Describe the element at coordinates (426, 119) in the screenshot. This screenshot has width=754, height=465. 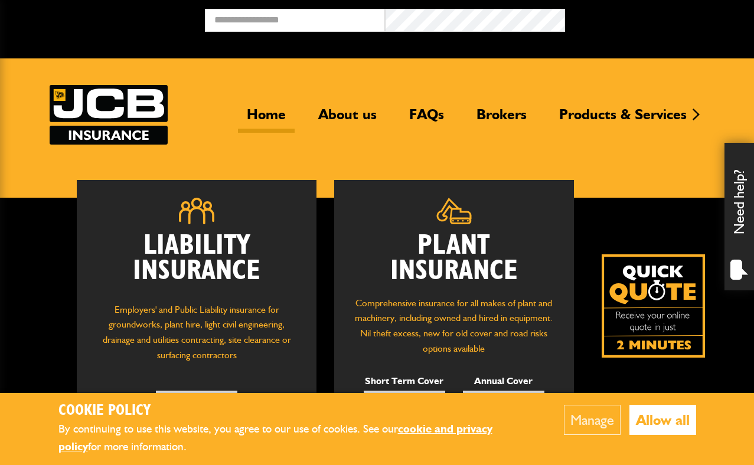
I see `a: FAQs` at that location.